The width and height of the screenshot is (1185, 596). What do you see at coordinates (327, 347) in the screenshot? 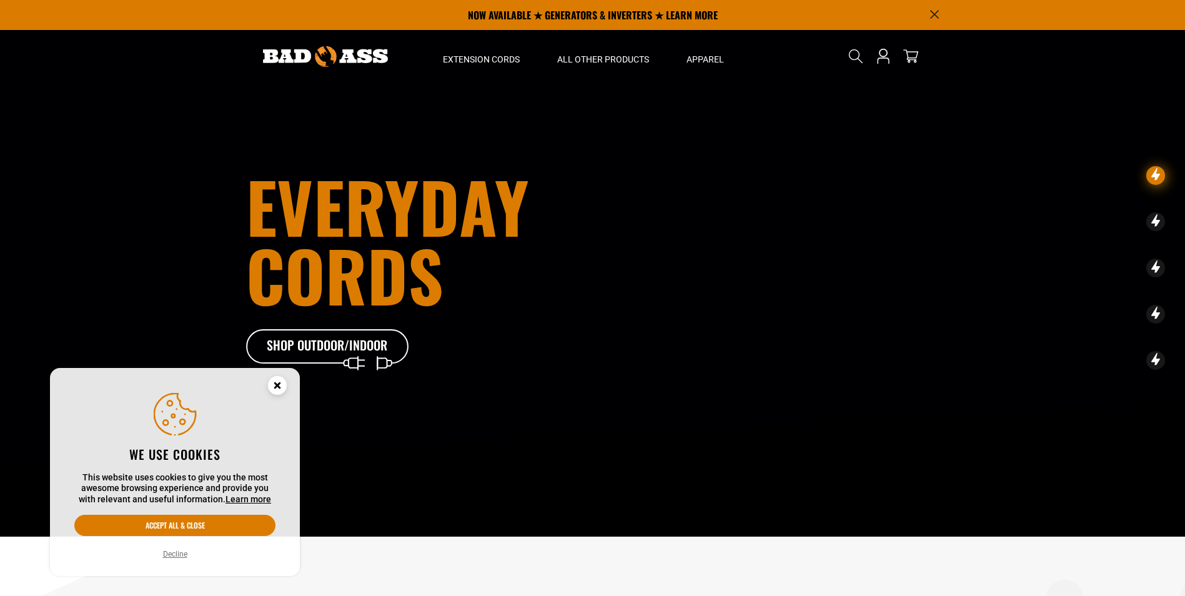
I see `a: Shop Outdoor/Indoor` at bounding box center [327, 347].